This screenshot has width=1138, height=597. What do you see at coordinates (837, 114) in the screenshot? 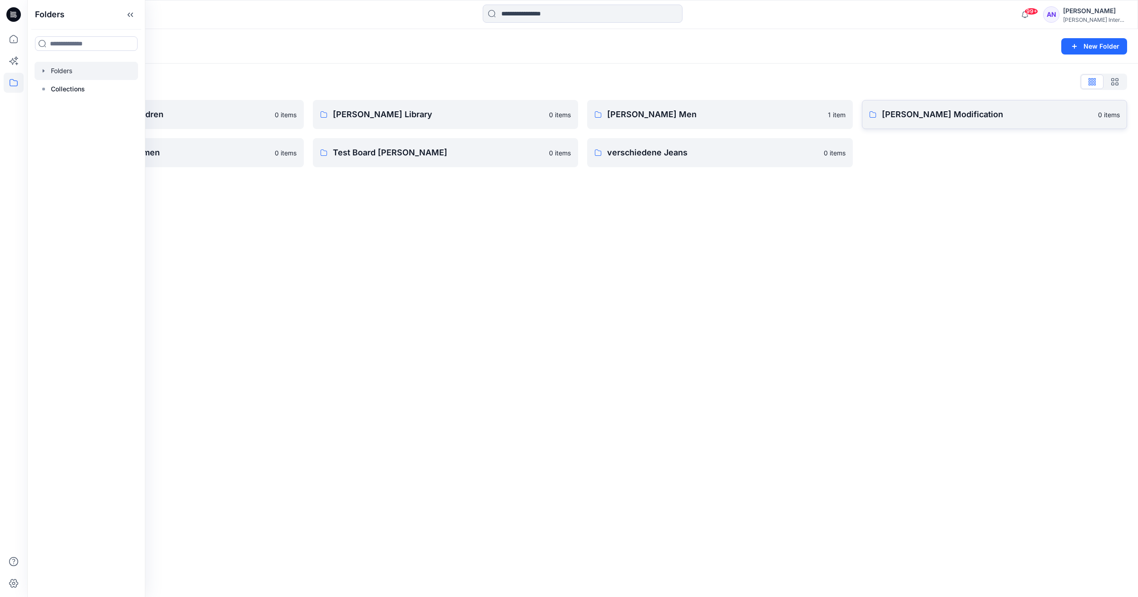
I see `p: 1 item` at bounding box center [837, 114].